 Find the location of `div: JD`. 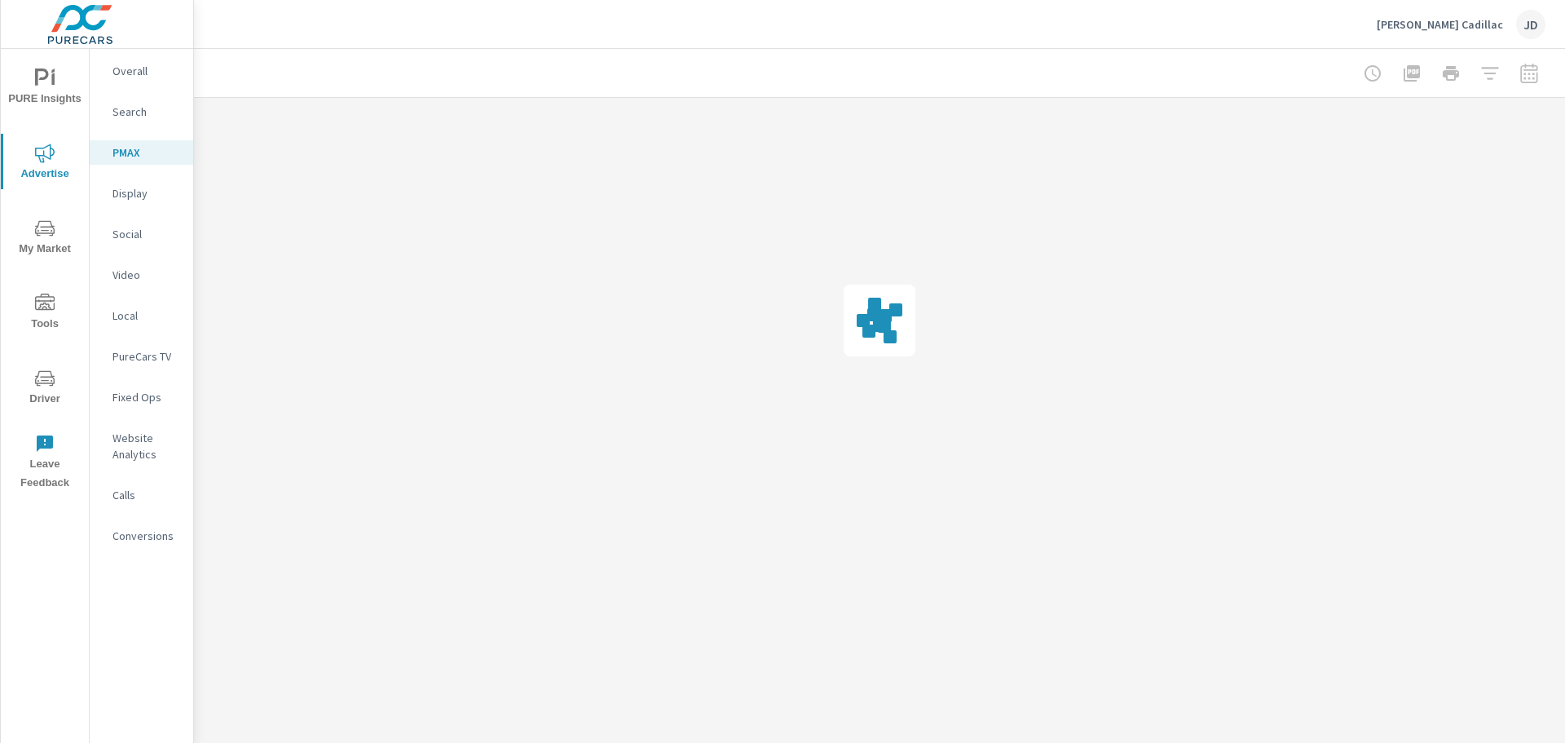

div: JD is located at coordinates (1531, 24).